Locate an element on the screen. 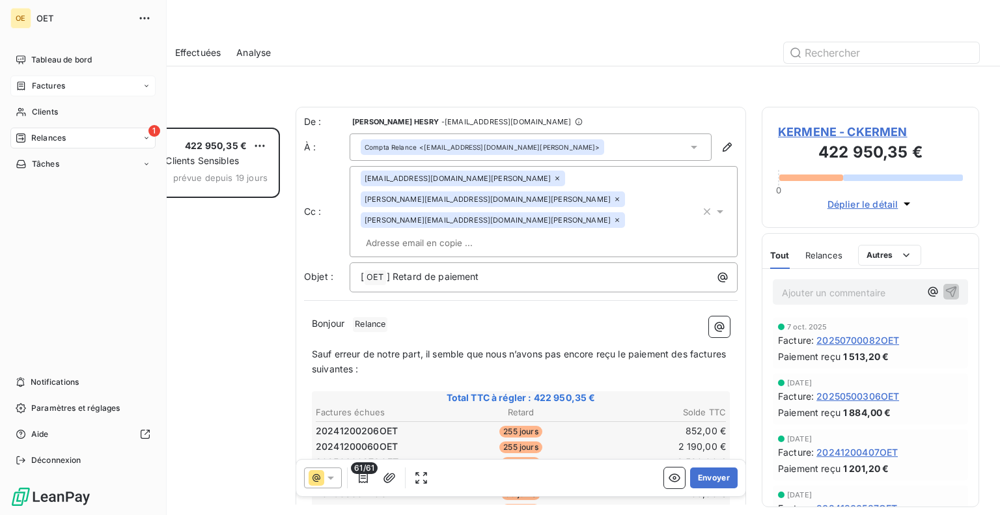  span: Analyse is located at coordinates (253, 53).